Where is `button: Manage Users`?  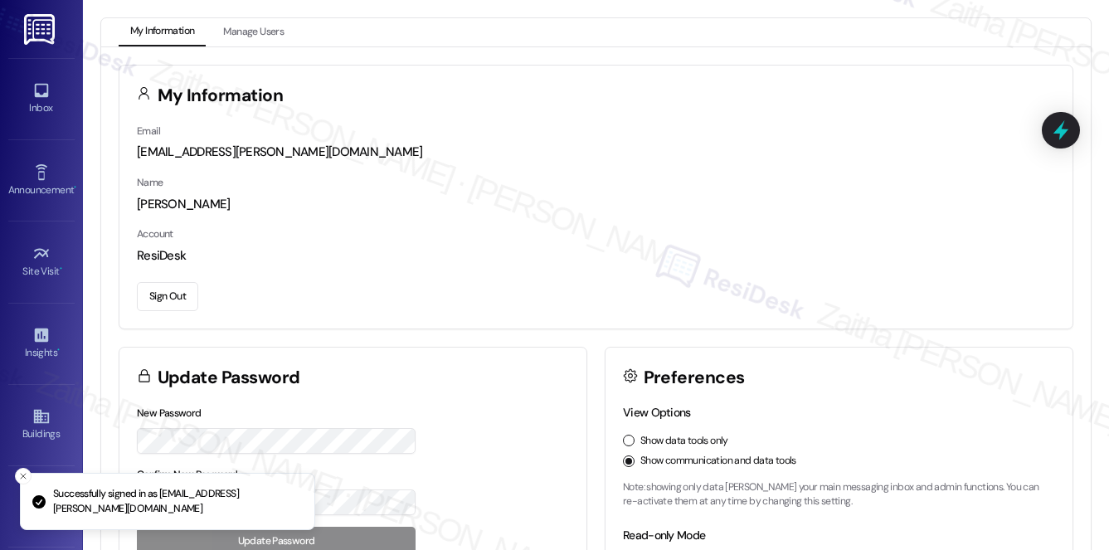 button: Manage Users is located at coordinates (253, 32).